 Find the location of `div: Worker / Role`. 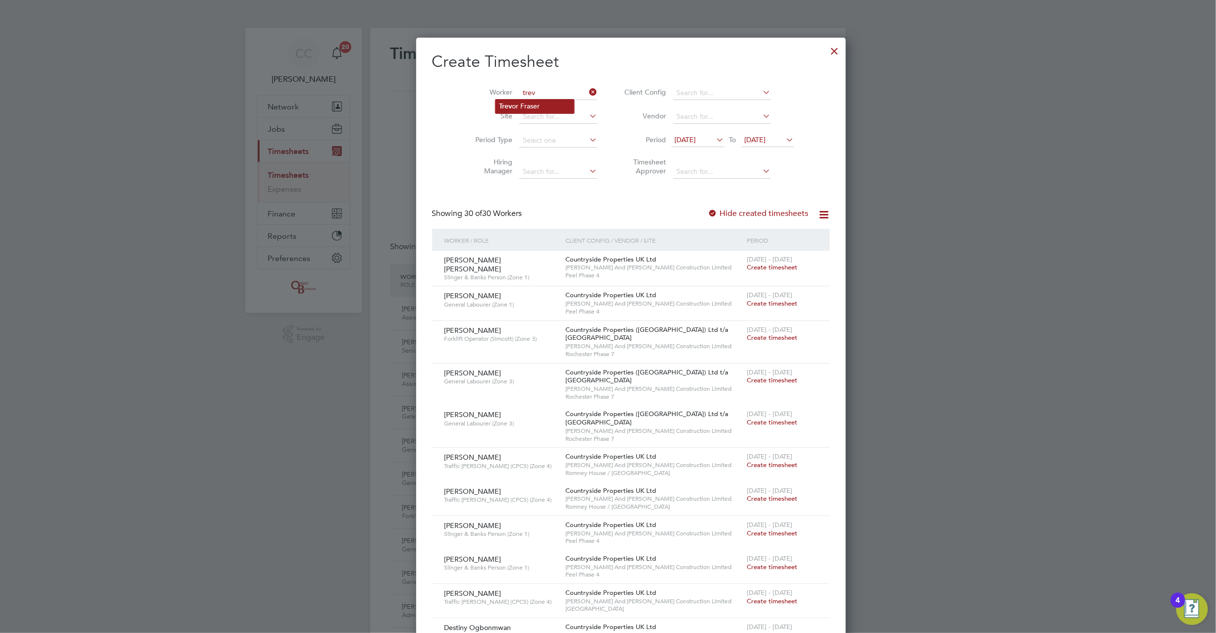

div: Worker / Role is located at coordinates (503, 240).